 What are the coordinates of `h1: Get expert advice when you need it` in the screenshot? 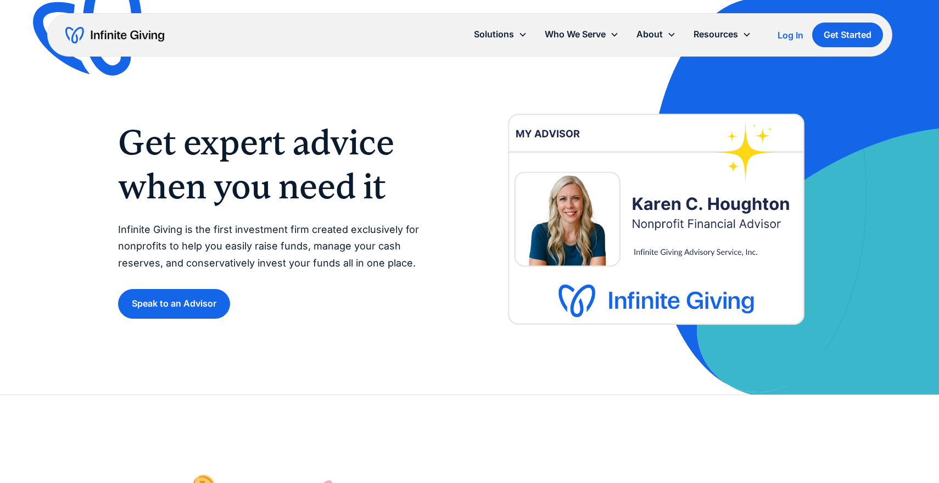 It's located at (283, 164).